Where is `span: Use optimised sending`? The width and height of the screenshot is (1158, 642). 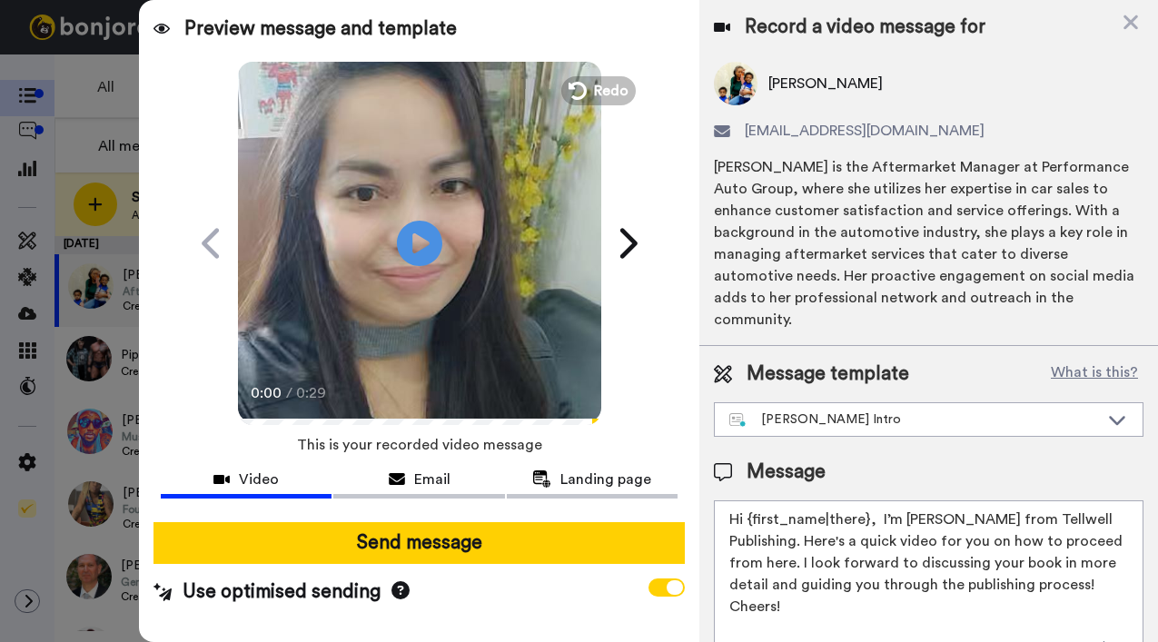
span: Use optimised sending is located at coordinates (282, 592).